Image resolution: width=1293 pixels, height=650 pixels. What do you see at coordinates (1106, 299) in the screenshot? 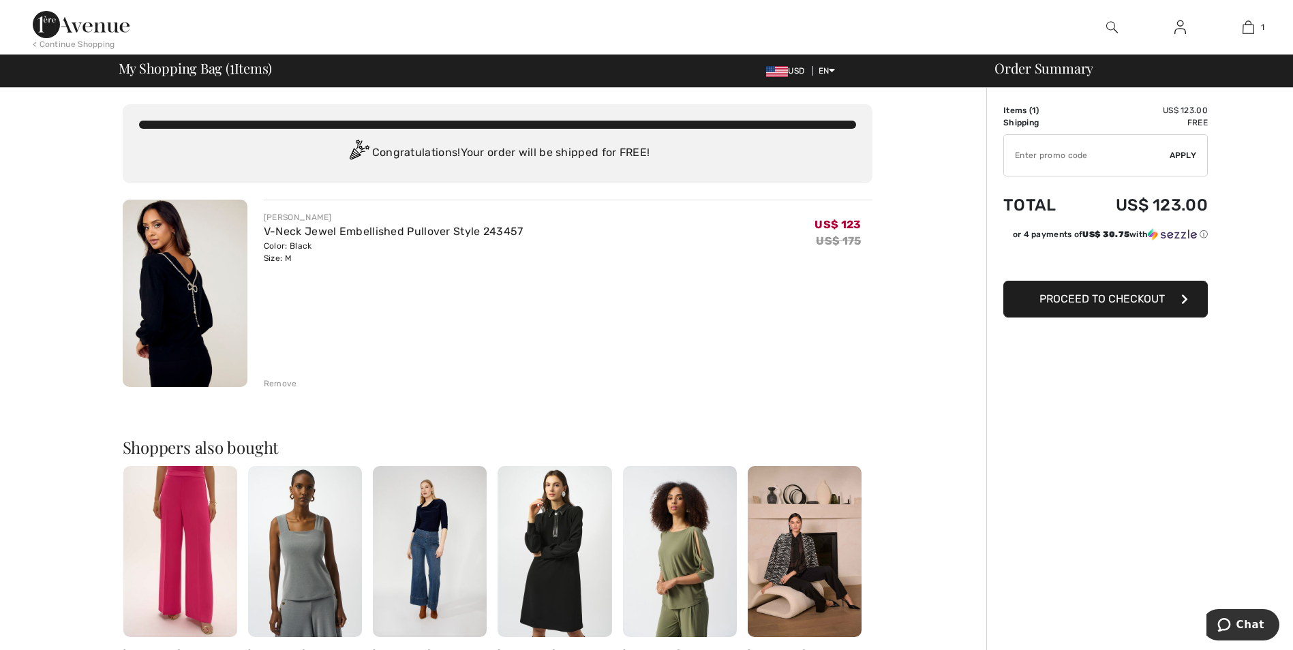
I see `button: Proceed to Checkout` at bounding box center [1106, 299].